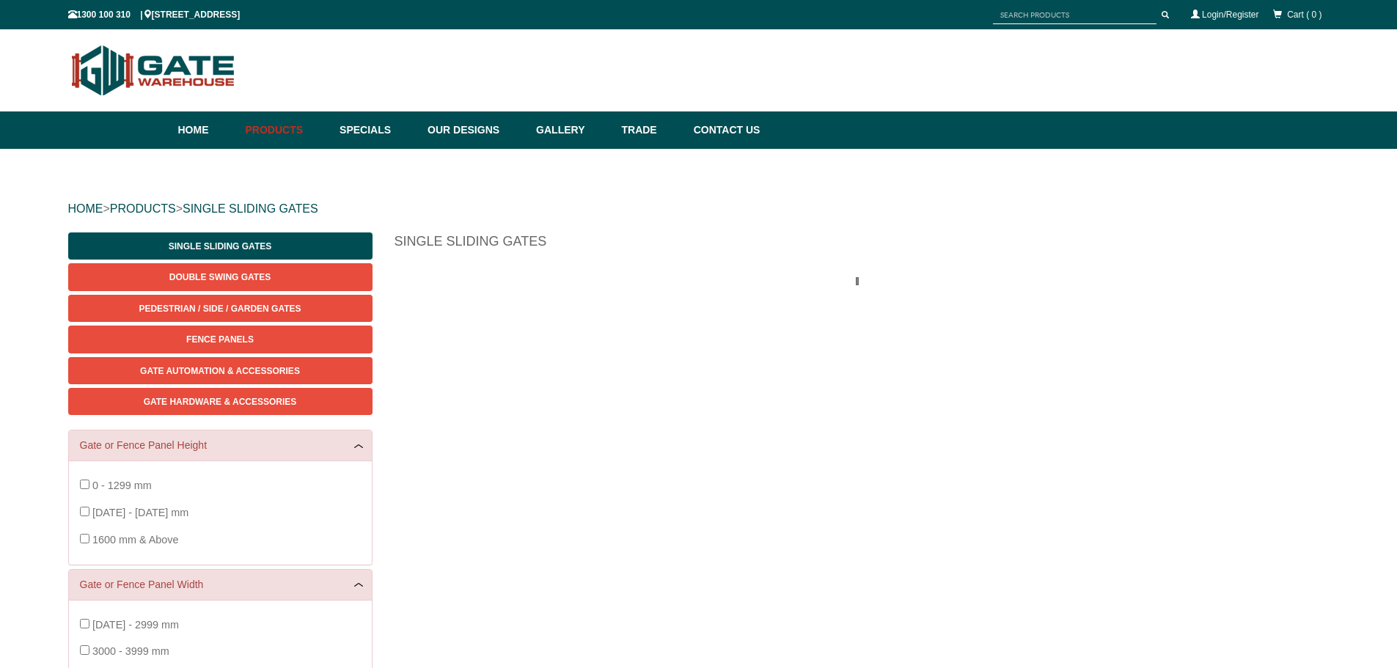  Describe the element at coordinates (220, 246) in the screenshot. I see `a: Single Sliding Gates` at that location.